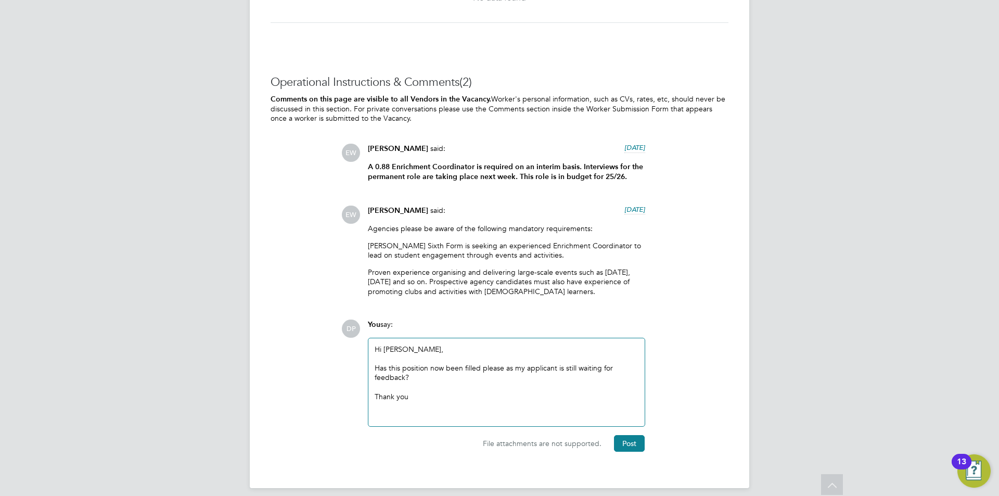  Describe the element at coordinates (505, 172) in the screenshot. I see `strong: A 0.88 Enrichment Coordinator is required on an interim basis. Interviews for the permanent role ...` at that location.